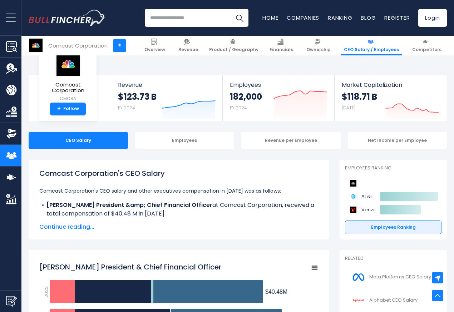  Describe the element at coordinates (368, 18) in the screenshot. I see `a: Blog` at that location.